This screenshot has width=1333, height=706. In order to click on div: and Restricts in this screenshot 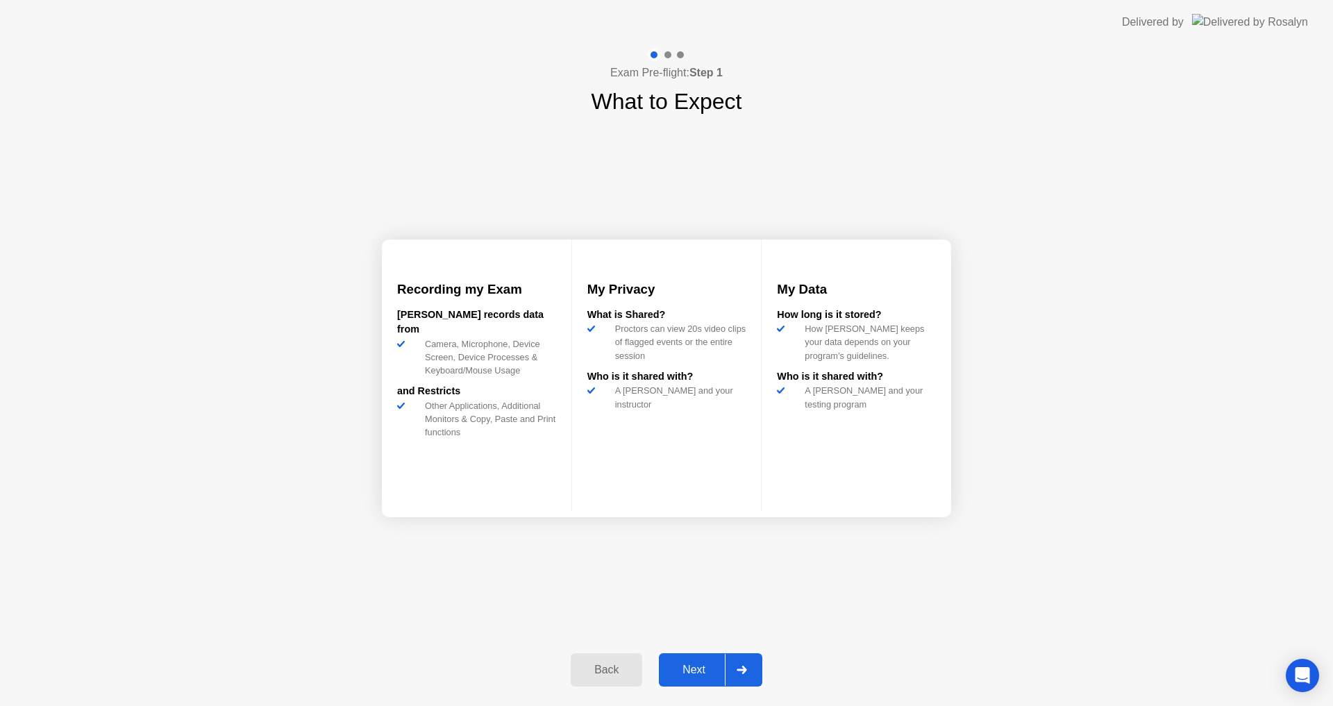, I will do `click(476, 392)`.